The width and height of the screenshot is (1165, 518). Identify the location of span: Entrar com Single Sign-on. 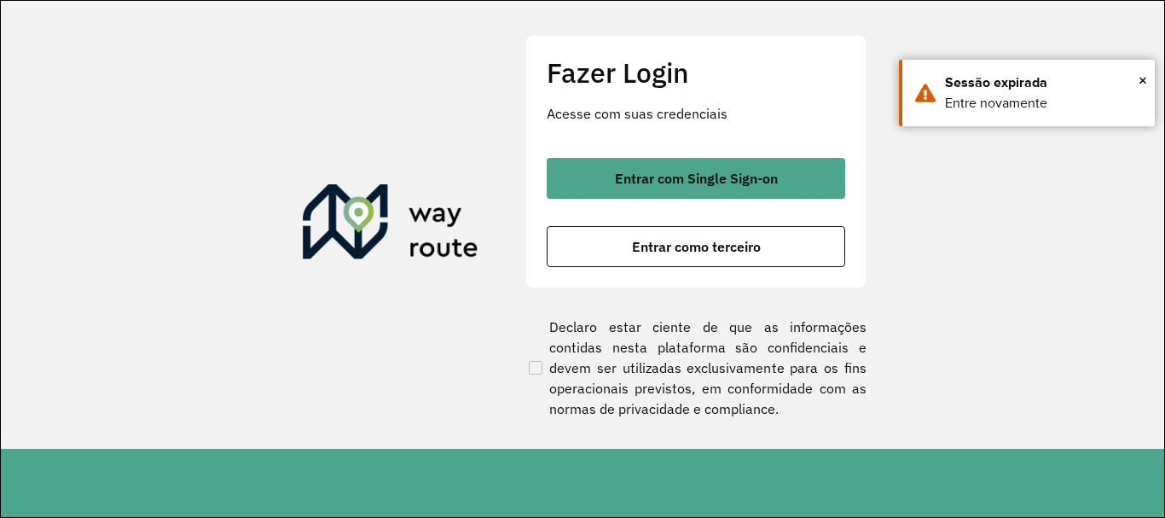
(696, 178).